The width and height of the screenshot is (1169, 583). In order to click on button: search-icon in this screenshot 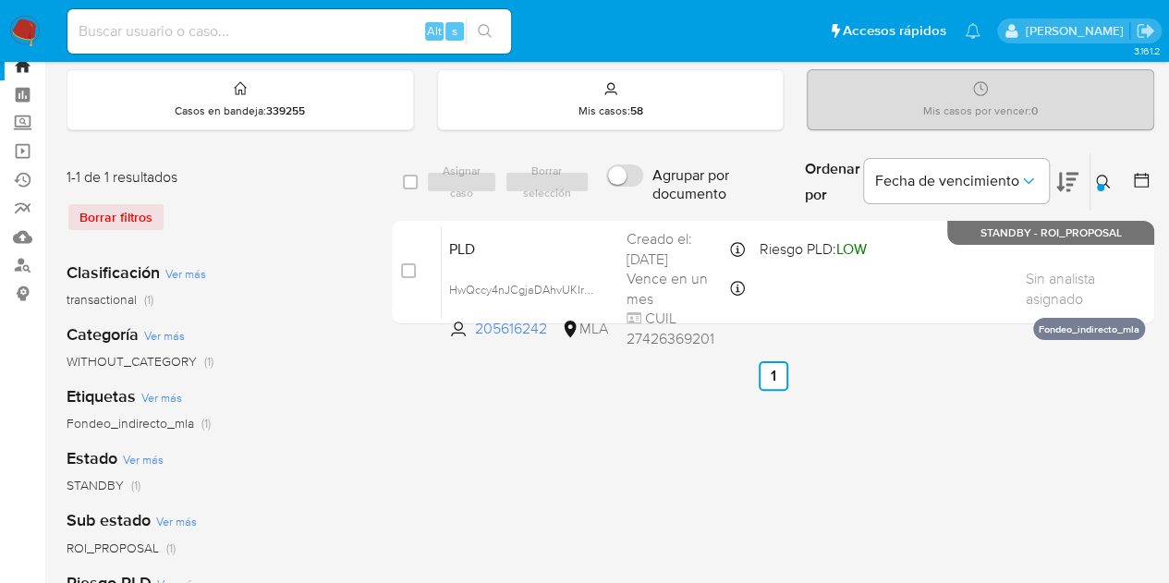, I will do `click(484, 31)`.